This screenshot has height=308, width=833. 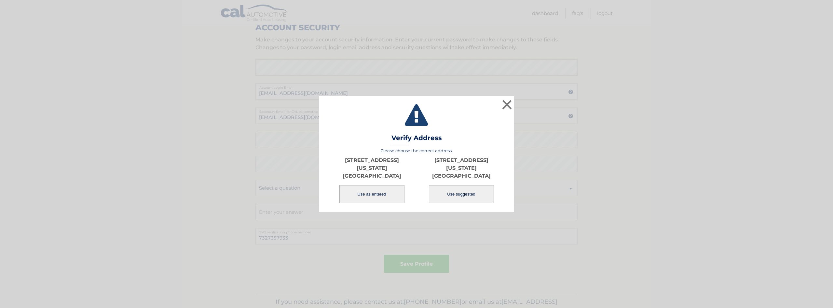 What do you see at coordinates (417, 175) in the screenshot?
I see `div: Please choose the correct address:` at bounding box center [417, 175].